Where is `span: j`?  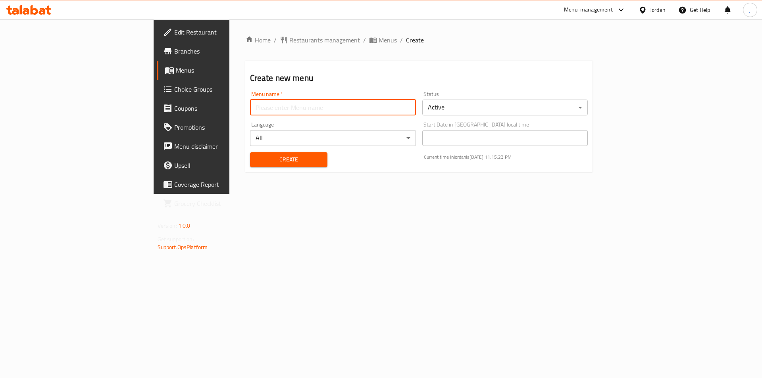
span: j is located at coordinates (750, 10).